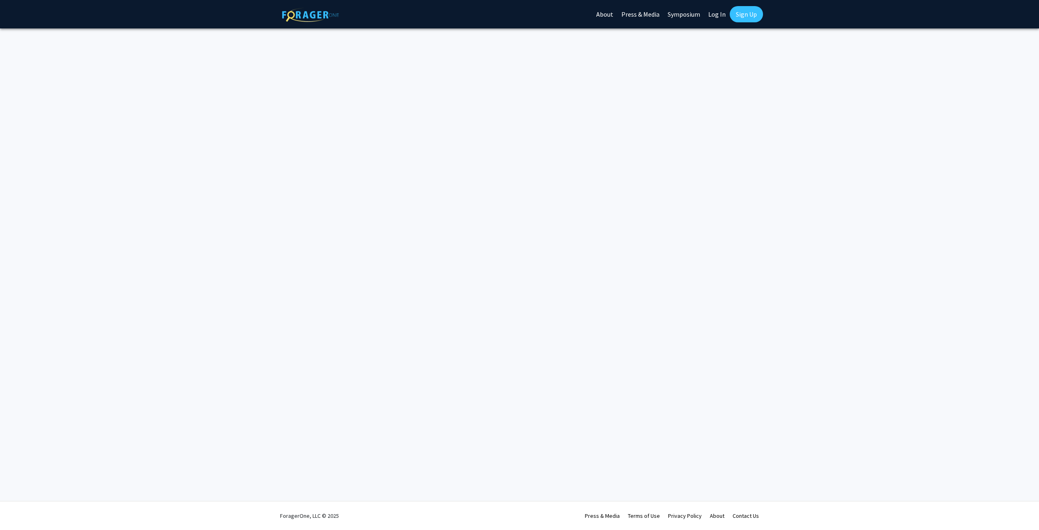 This screenshot has width=1039, height=530. What do you see at coordinates (603, 516) in the screenshot?
I see `a: Press & Media` at bounding box center [603, 516].